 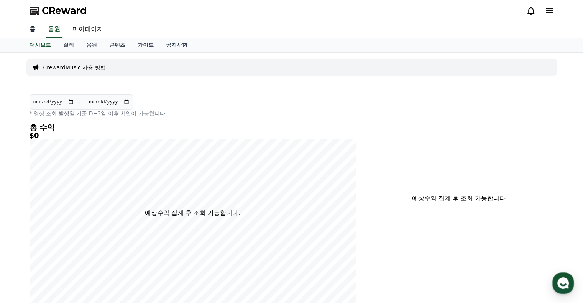 What do you see at coordinates (75, 254) in the screenshot?
I see `span: 대화` at bounding box center [75, 254].